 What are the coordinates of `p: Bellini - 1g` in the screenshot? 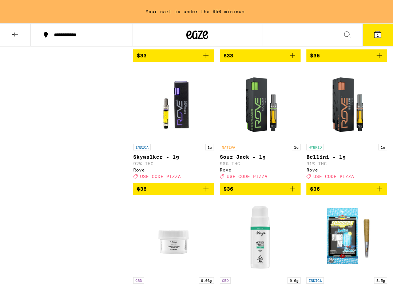 It's located at (346, 157).